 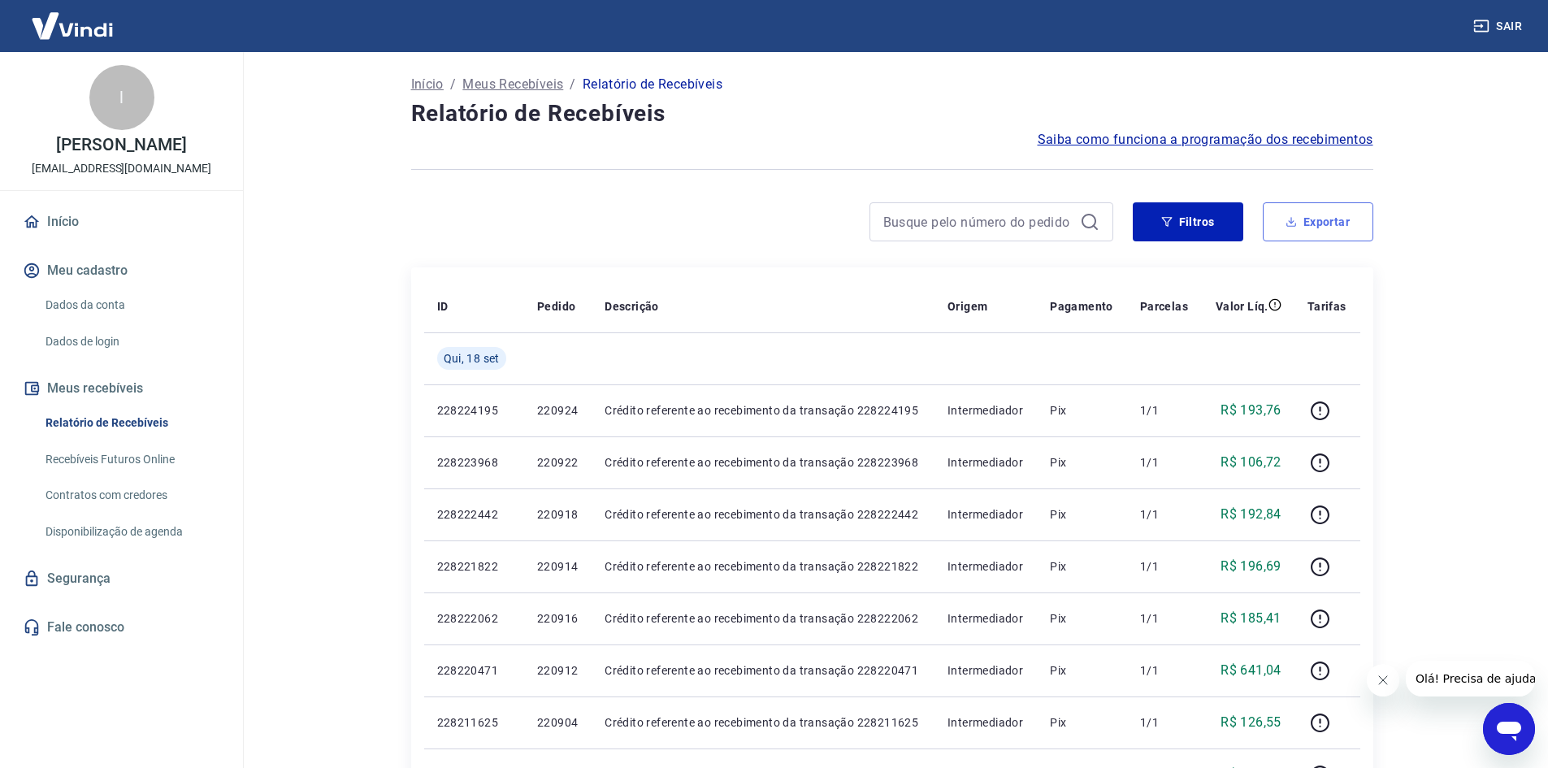 What do you see at coordinates (513, 85) in the screenshot?
I see `a: Meus Recebíveis` at bounding box center [513, 85].